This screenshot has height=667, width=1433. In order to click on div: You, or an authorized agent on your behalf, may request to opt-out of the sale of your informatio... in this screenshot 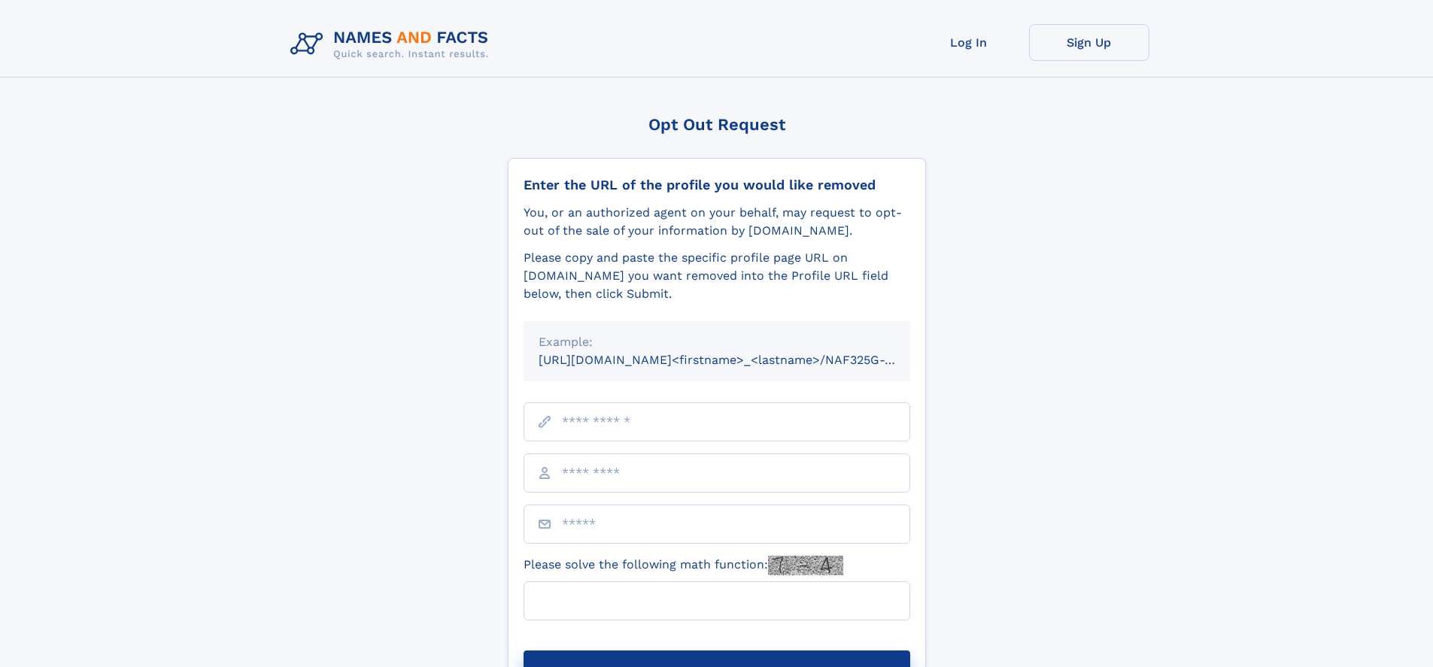, I will do `click(717, 222)`.